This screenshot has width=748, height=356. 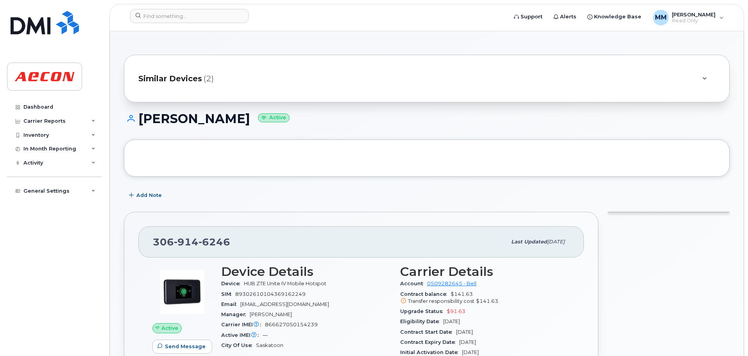 I want to click on span: Manager, so click(x=235, y=314).